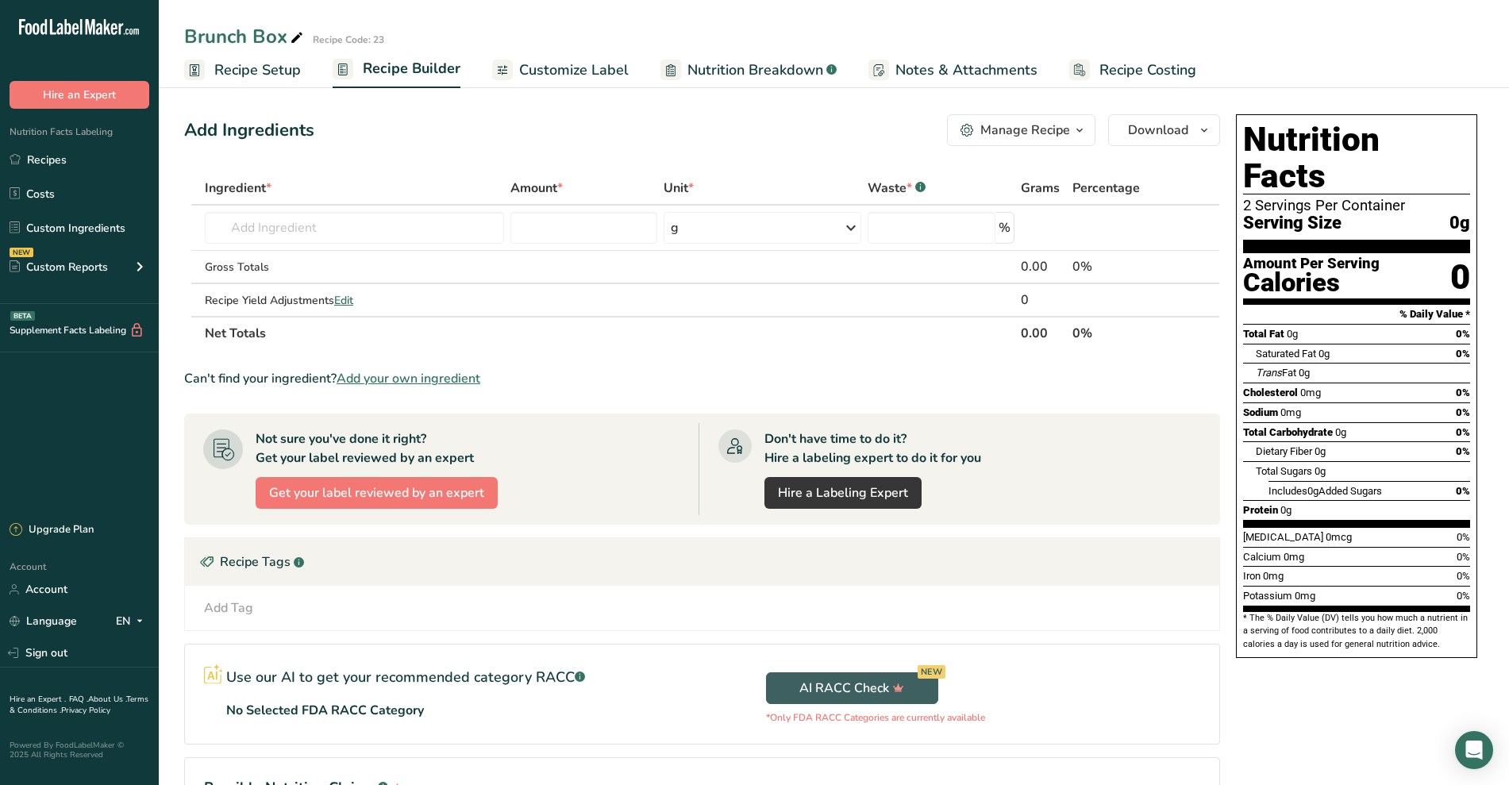 The width and height of the screenshot is (1509, 785). I want to click on span: Amount, so click(537, 188).